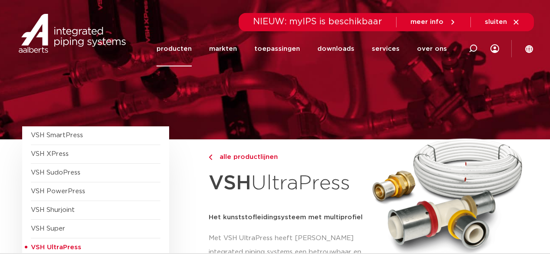 This screenshot has height=254, width=550. I want to click on a: VSH SudoPress, so click(56, 173).